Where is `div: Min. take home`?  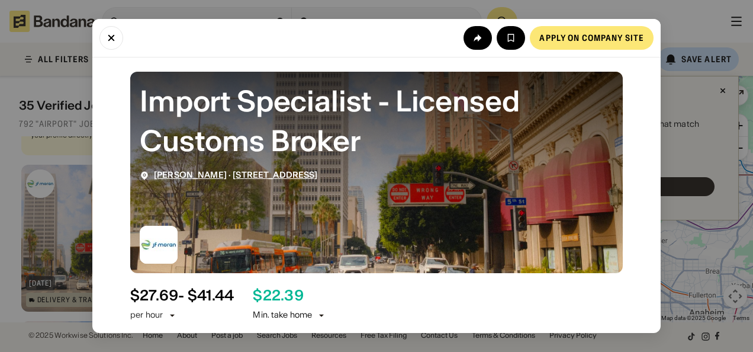
div: Min. take home is located at coordinates (290, 315).